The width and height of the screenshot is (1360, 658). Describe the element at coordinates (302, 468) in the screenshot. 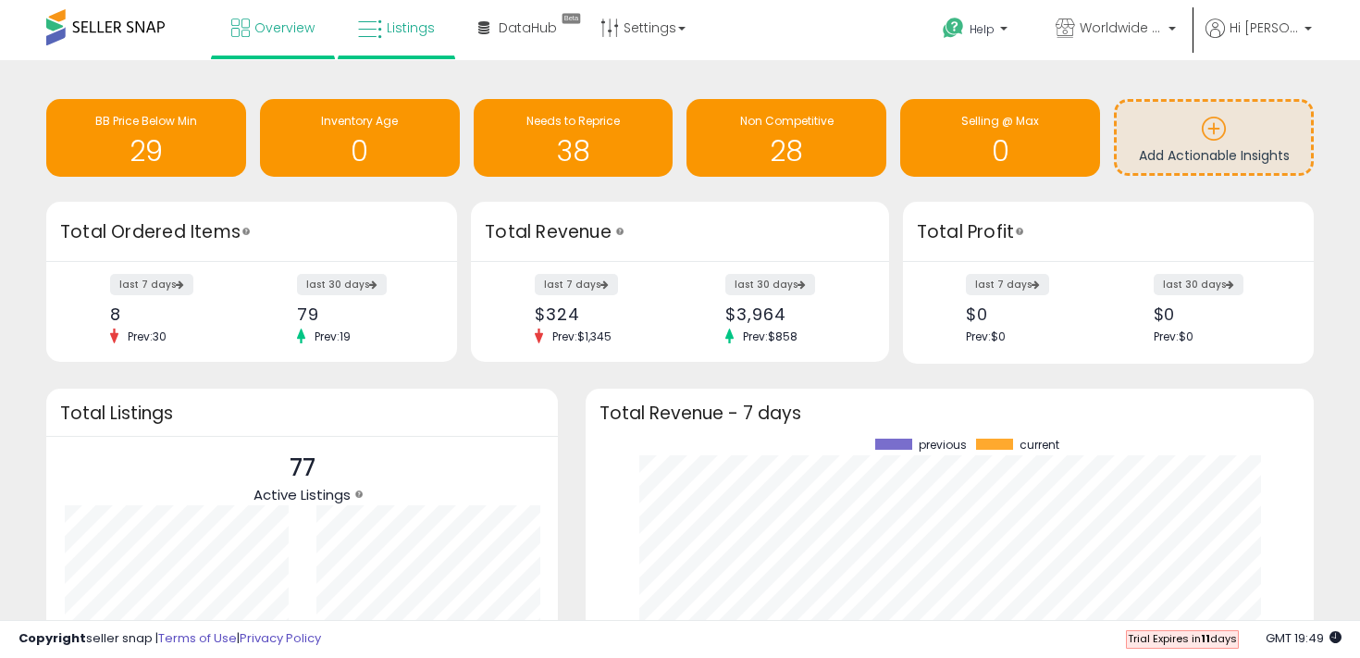

I see `p: 77` at that location.